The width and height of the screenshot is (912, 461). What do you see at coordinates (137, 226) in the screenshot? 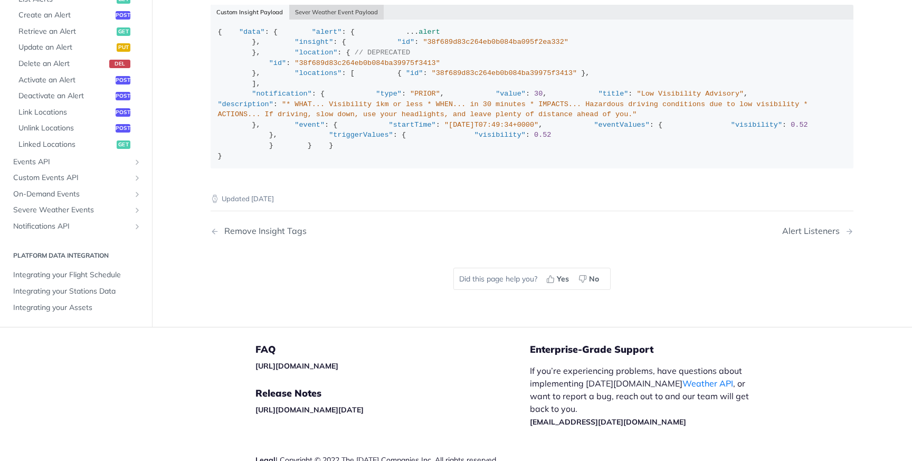
I see `button: Show subpages for Notifications API` at bounding box center [137, 226].